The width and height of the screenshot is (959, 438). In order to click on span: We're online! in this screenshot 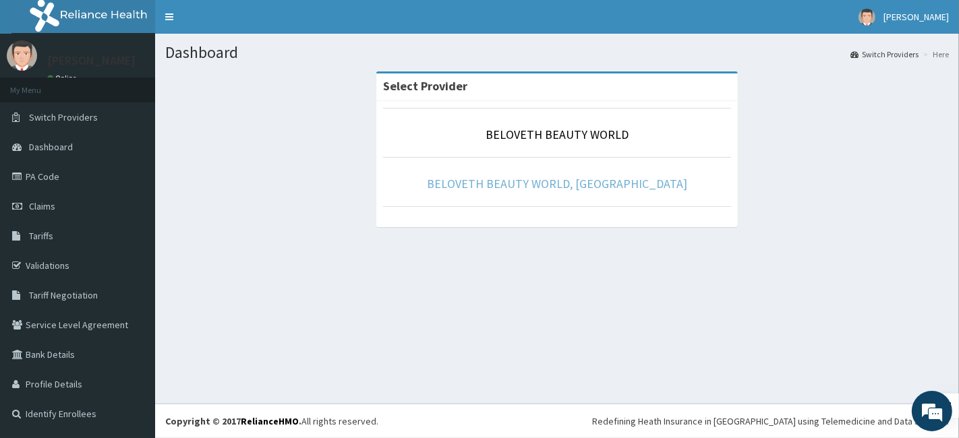, I will do `click(132, 201)`.